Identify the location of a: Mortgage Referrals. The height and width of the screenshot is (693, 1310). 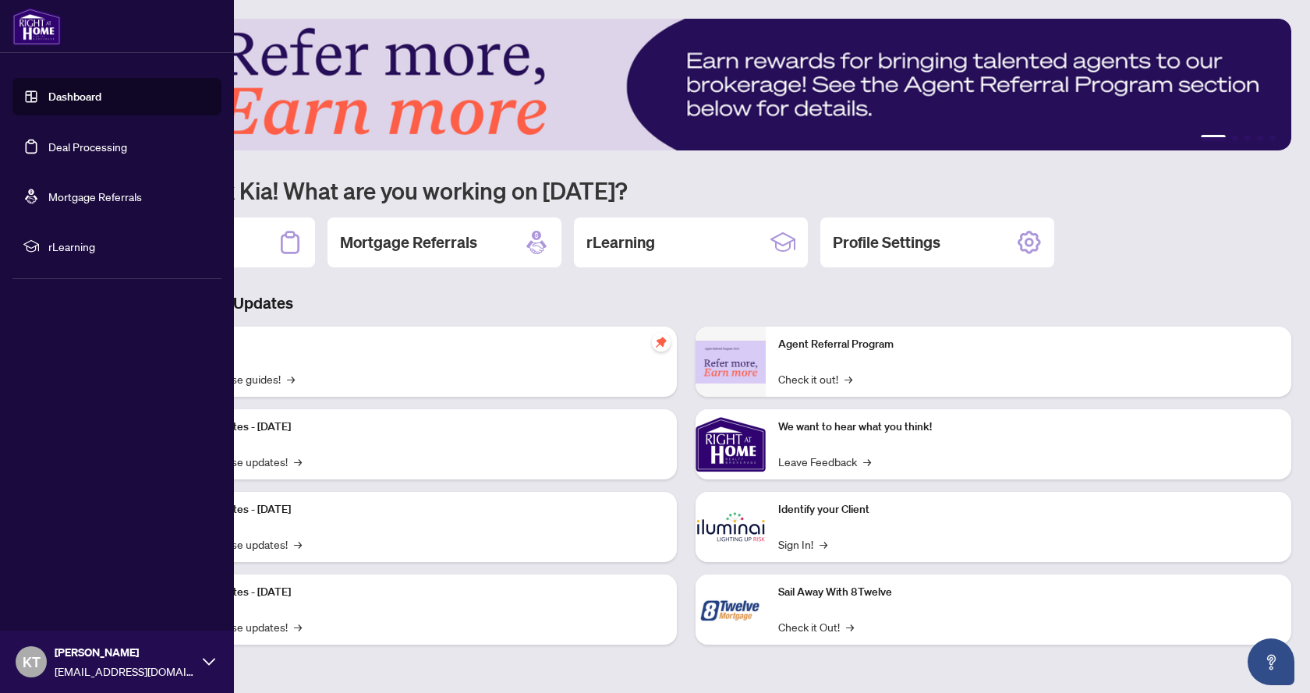
(95, 196).